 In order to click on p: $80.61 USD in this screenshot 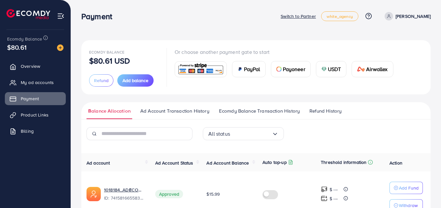, I will do `click(110, 61)`.